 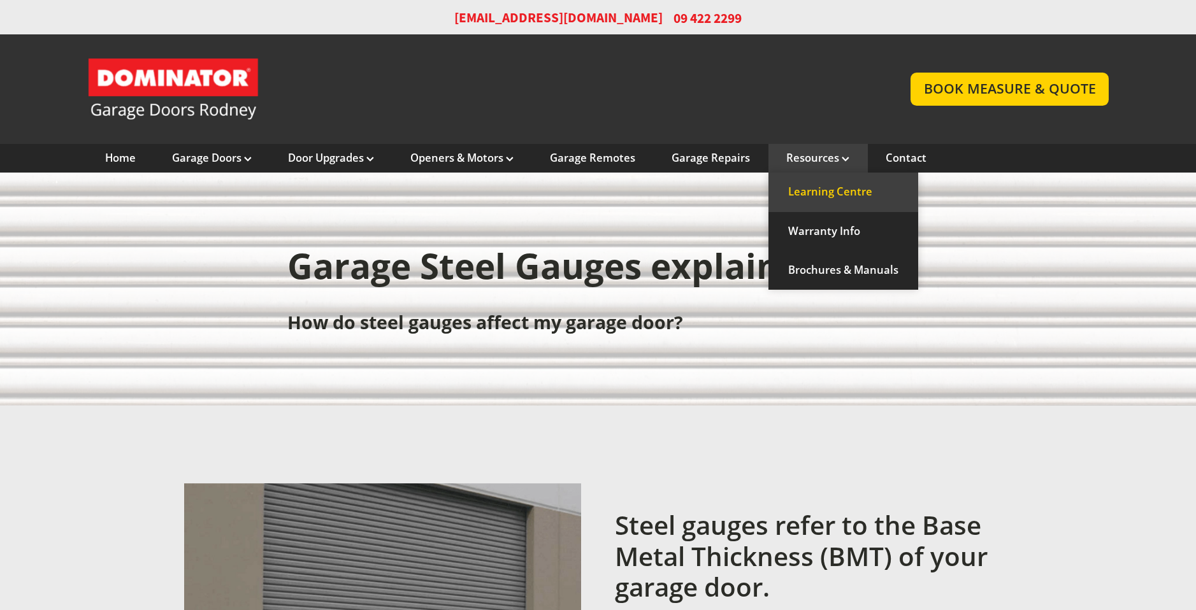 I want to click on strong: How do steel gauges affect my garage door?, so click(x=485, y=322).